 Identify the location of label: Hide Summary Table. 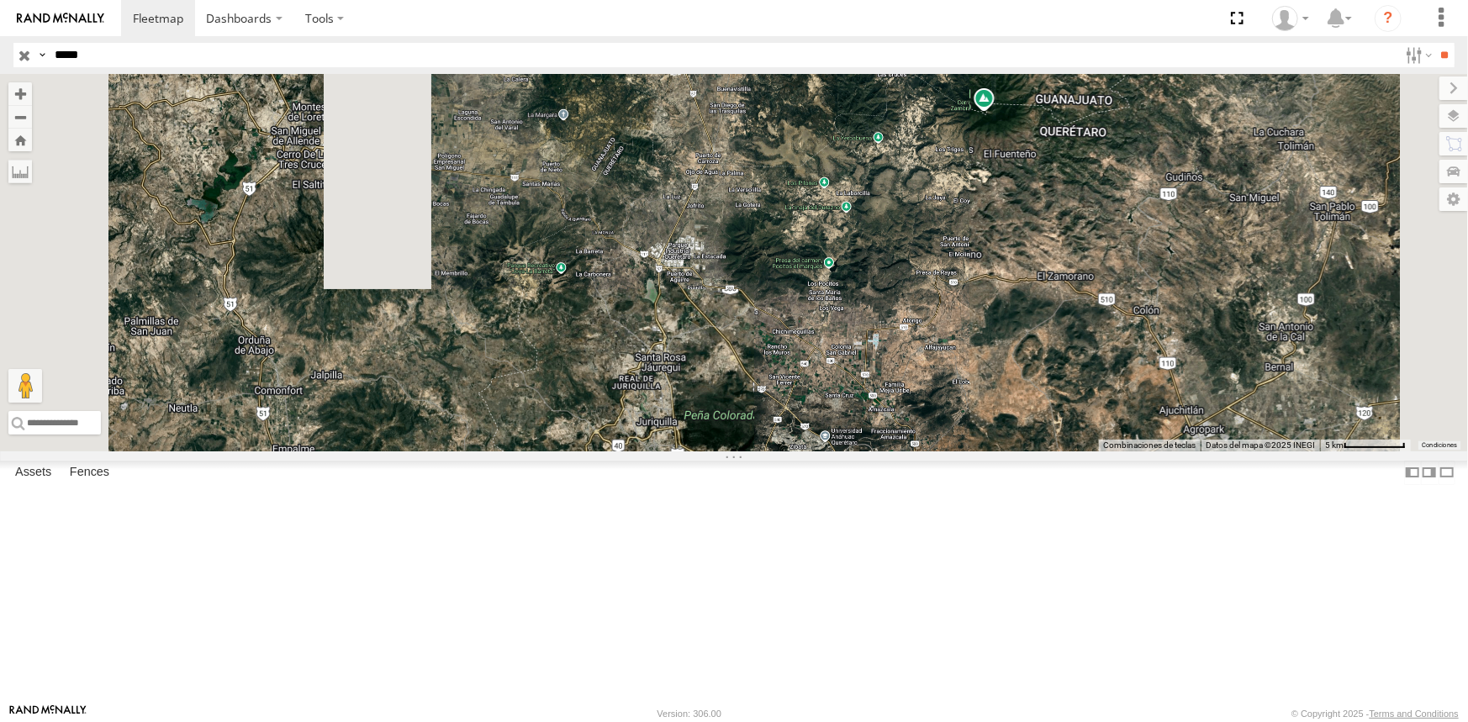
(1447, 472).